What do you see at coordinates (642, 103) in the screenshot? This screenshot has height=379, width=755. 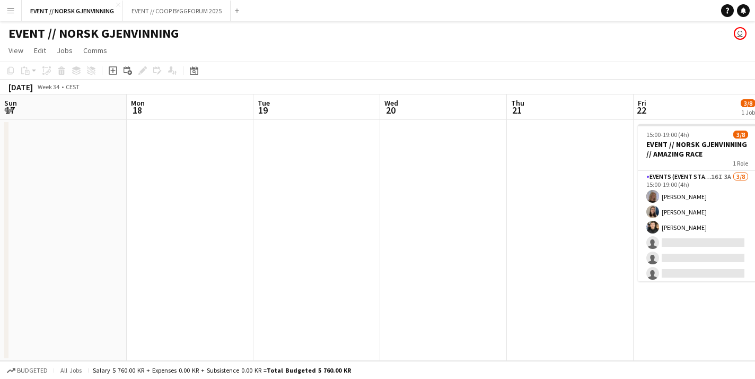 I see `span: Fri` at bounding box center [642, 103].